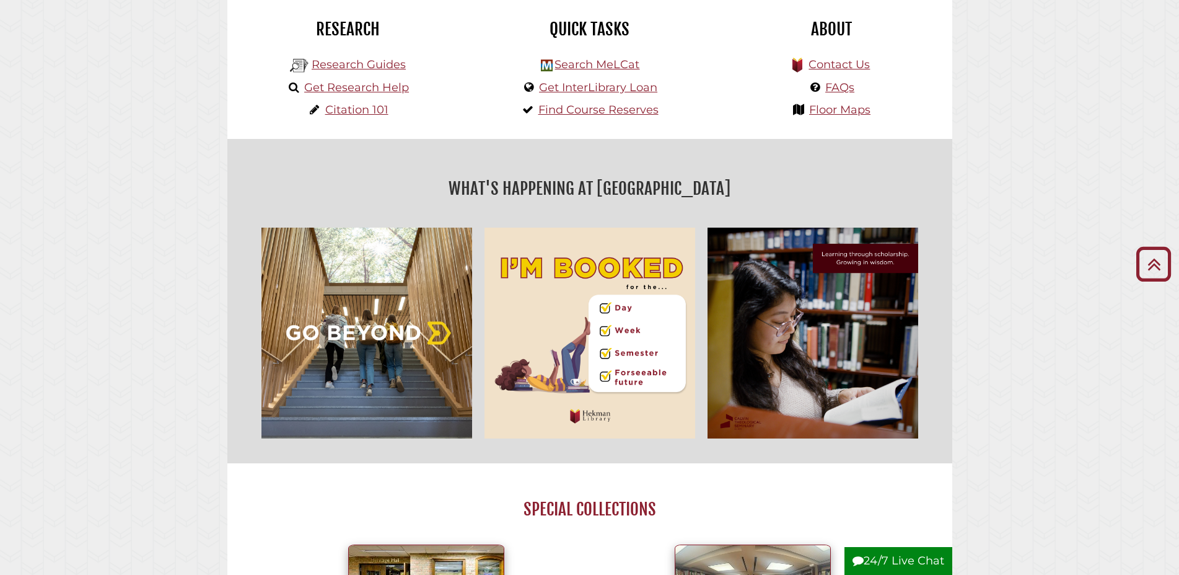  I want to click on div: slideshow, so click(590, 333).